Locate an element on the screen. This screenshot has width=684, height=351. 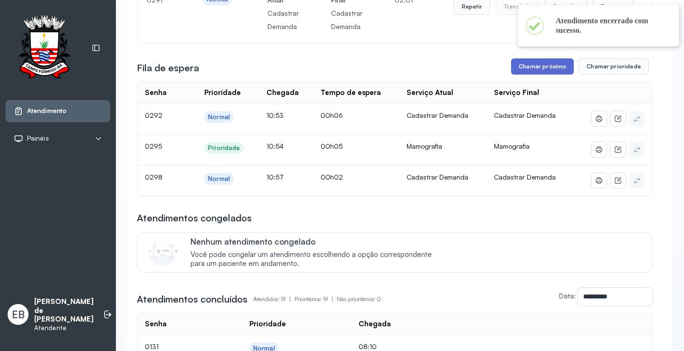
h2: Atendimento encerrado com sucesso. is located at coordinates (610, 26).